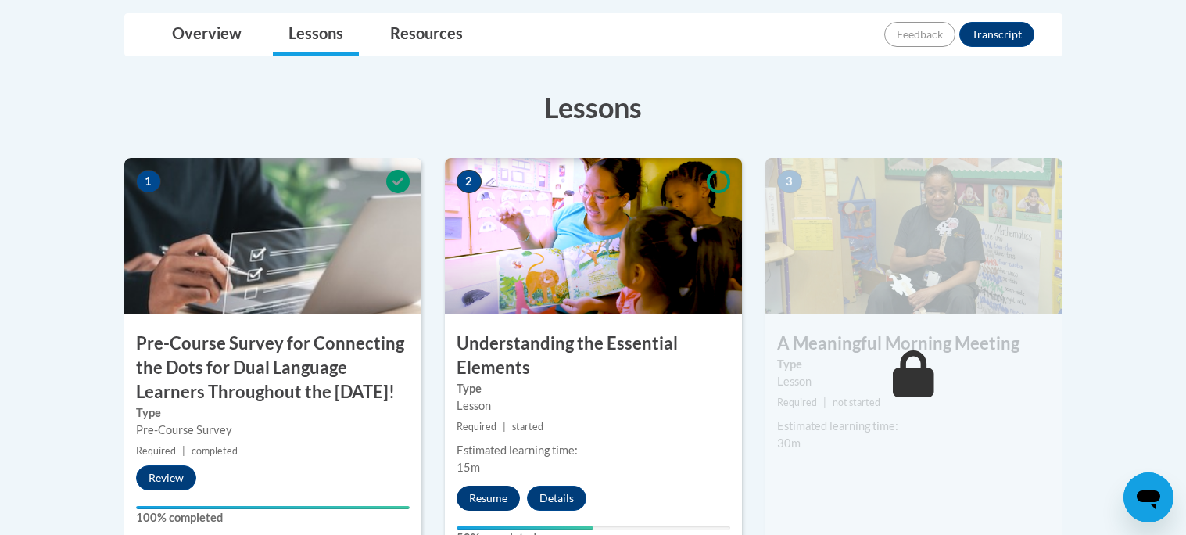 The height and width of the screenshot is (535, 1186). I want to click on span: not started, so click(856, 402).